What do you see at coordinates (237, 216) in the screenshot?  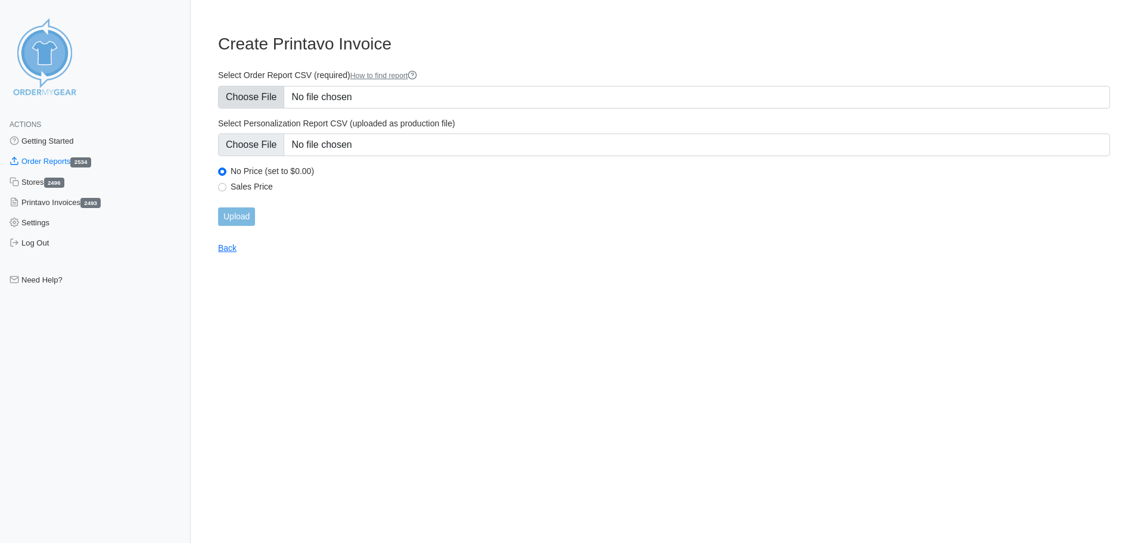 I see `input: Upload` at bounding box center [237, 216].